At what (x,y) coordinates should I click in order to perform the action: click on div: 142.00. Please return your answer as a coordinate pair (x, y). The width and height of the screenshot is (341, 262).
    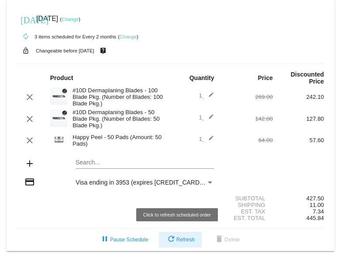
    Looking at the image, I should click on (247, 118).